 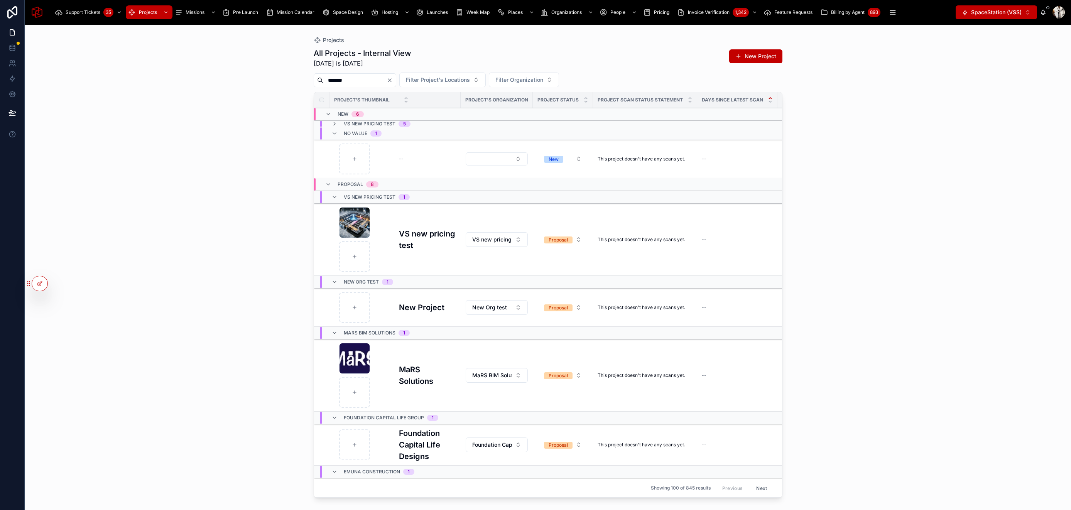 What do you see at coordinates (390, 12) in the screenshot?
I see `span: Hosting` at bounding box center [390, 12].